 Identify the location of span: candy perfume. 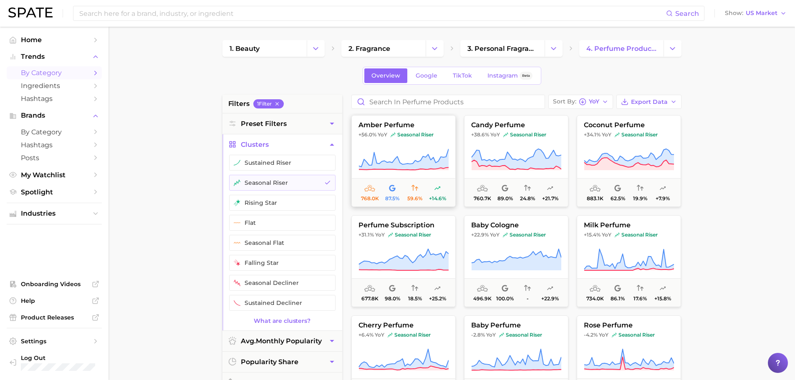
(516, 125).